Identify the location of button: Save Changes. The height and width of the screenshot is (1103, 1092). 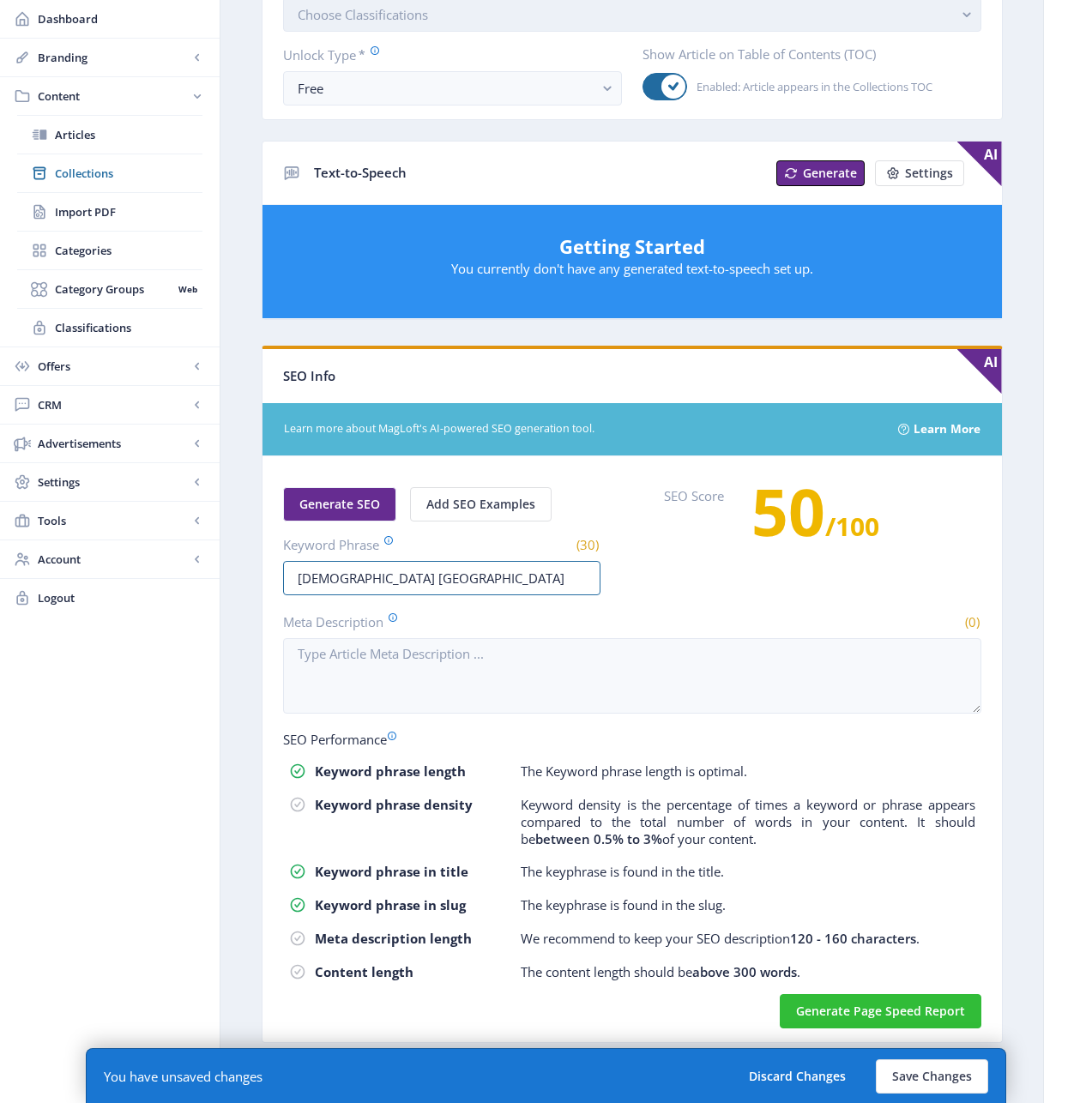
(931, 1077).